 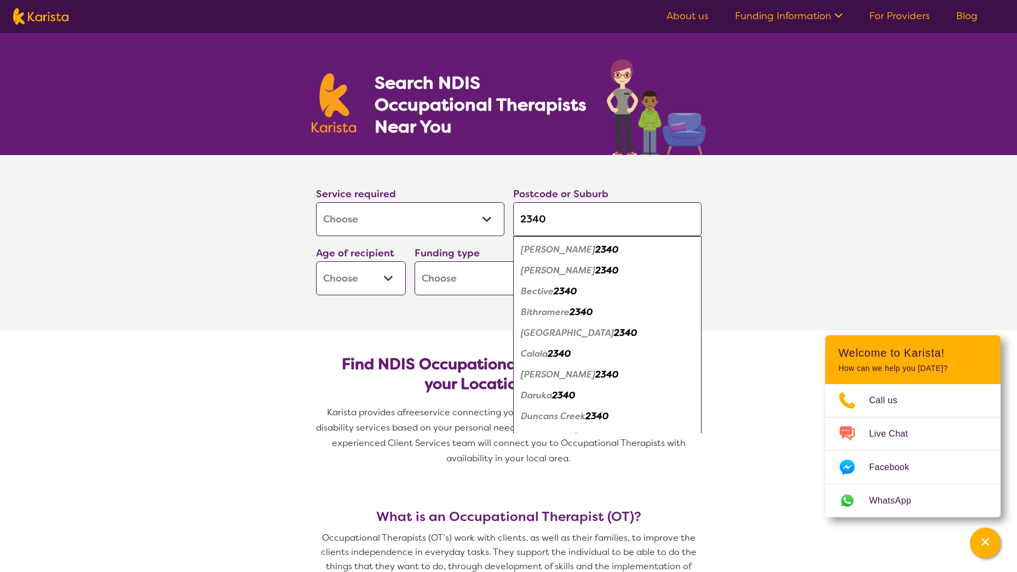 What do you see at coordinates (607, 270) in the screenshot?
I see `div: Barry 2340` at bounding box center [607, 270].